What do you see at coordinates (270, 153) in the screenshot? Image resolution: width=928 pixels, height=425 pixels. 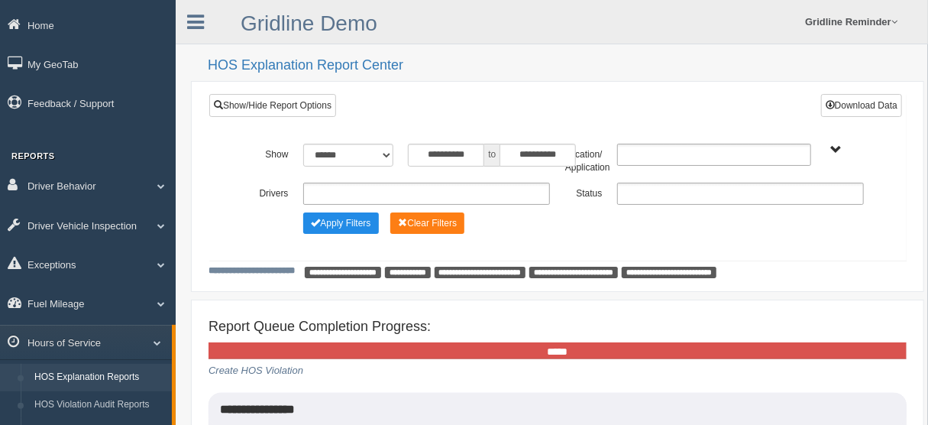 I see `label: Show` at bounding box center [270, 153].